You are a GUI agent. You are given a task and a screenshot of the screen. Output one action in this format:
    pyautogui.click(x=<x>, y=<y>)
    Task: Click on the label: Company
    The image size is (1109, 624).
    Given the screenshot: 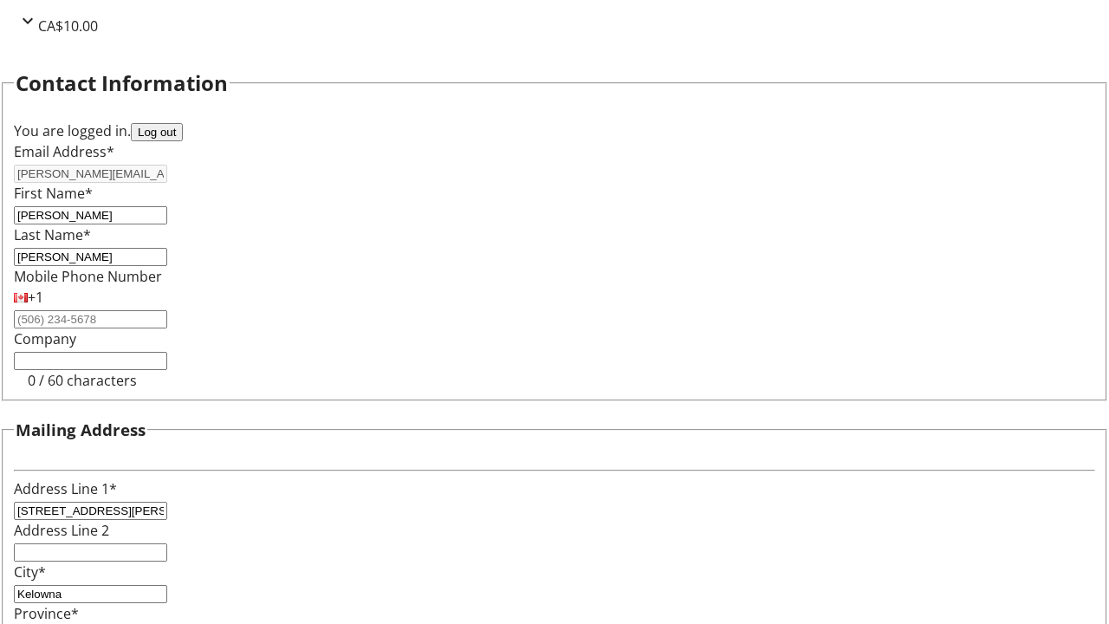 What is the action you would take?
    pyautogui.click(x=45, y=339)
    